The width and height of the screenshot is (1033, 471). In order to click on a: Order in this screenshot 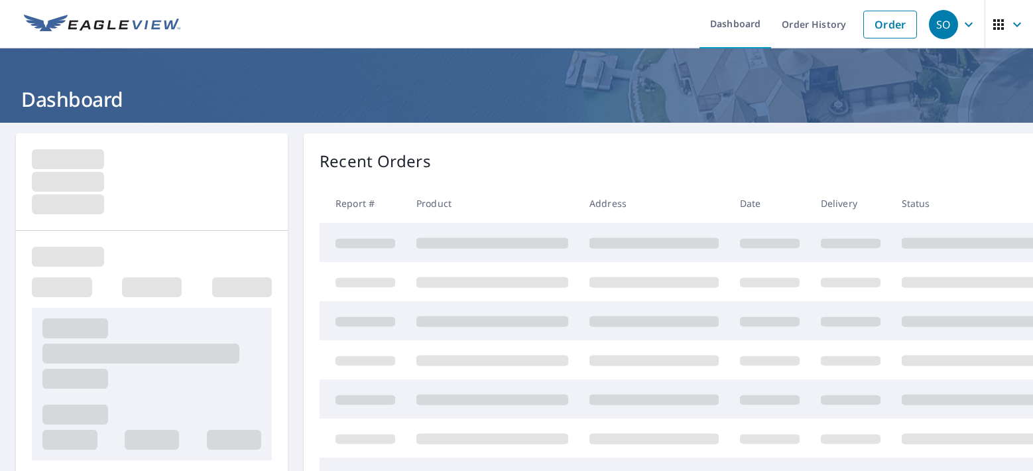, I will do `click(889, 25)`.